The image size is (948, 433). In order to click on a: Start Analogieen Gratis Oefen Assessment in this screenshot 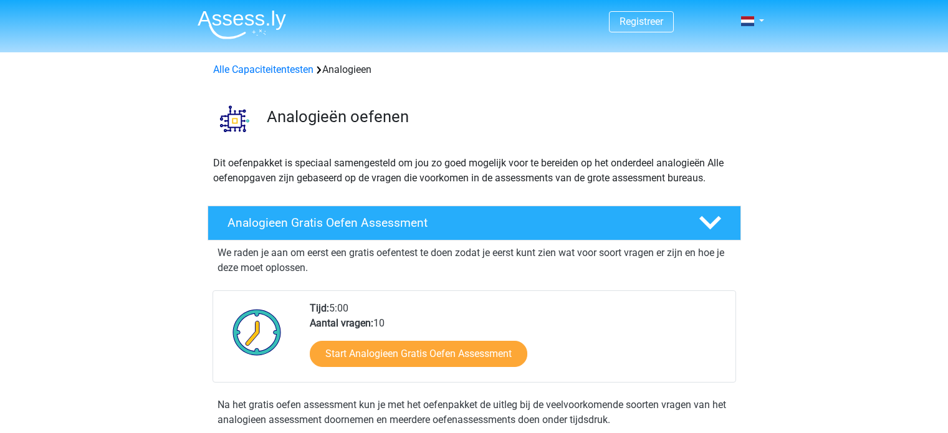, I will do `click(418, 354)`.